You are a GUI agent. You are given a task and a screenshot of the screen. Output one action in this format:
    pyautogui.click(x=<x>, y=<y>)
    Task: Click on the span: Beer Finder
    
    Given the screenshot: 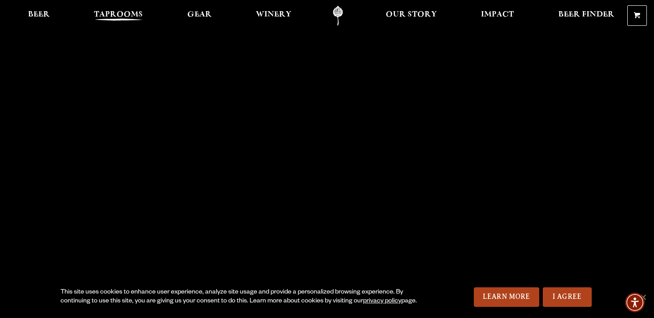 What is the action you would take?
    pyautogui.click(x=587, y=15)
    